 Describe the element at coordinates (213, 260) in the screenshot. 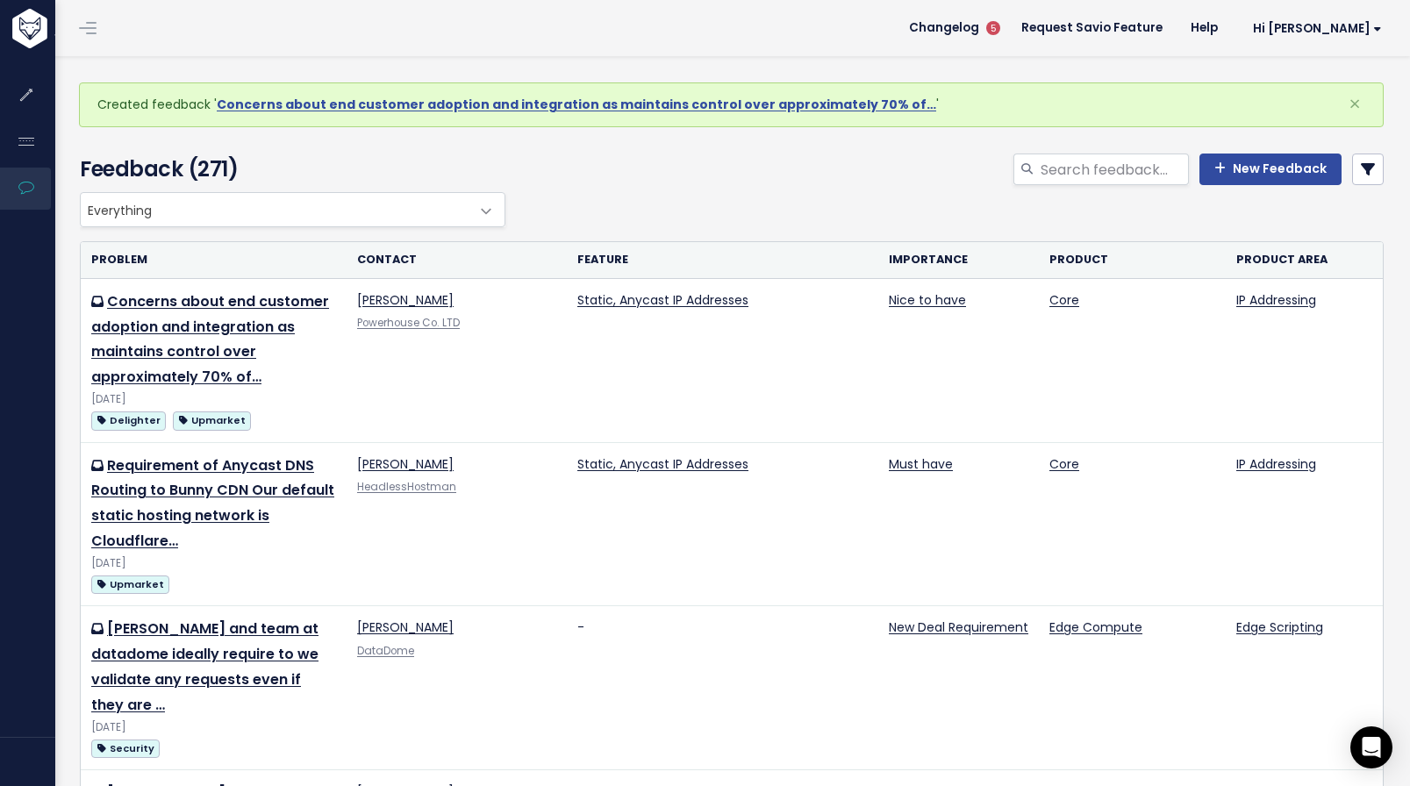

I see `th: Problem` at that location.